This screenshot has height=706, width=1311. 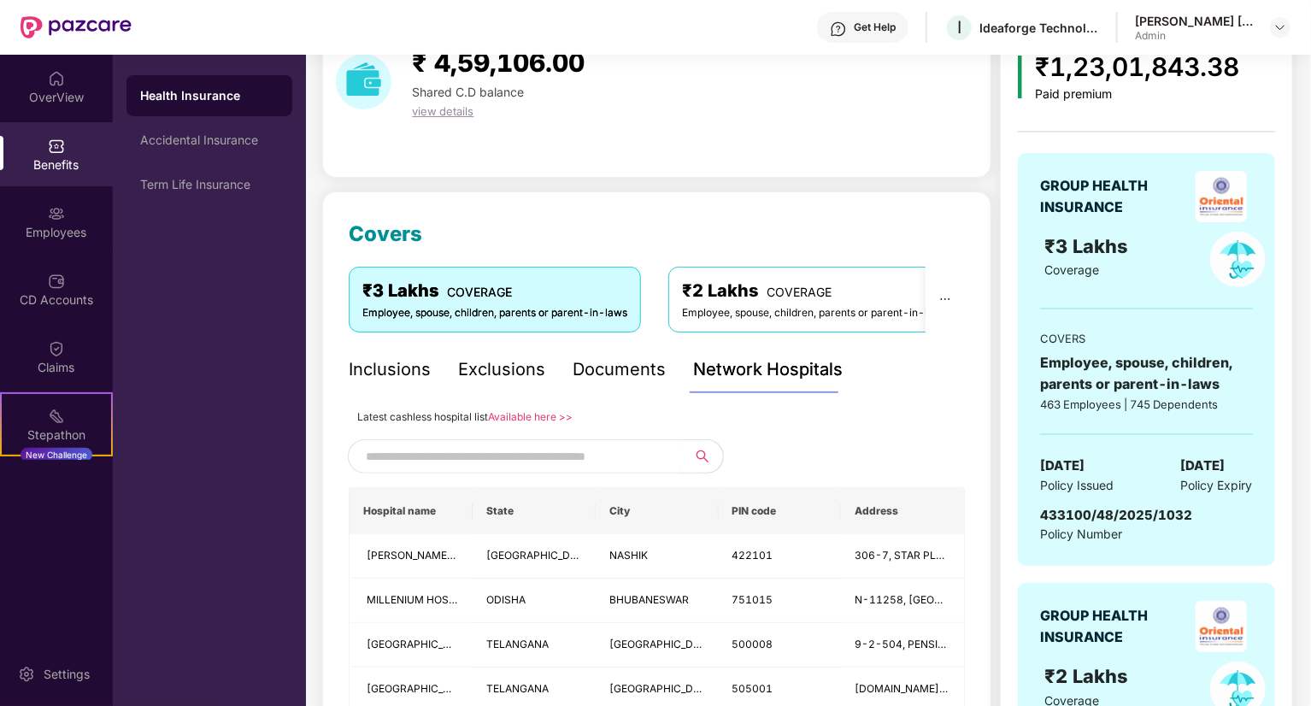 What do you see at coordinates (534, 557) in the screenshot?
I see `td: MAHARASHTRA` at bounding box center [534, 557].